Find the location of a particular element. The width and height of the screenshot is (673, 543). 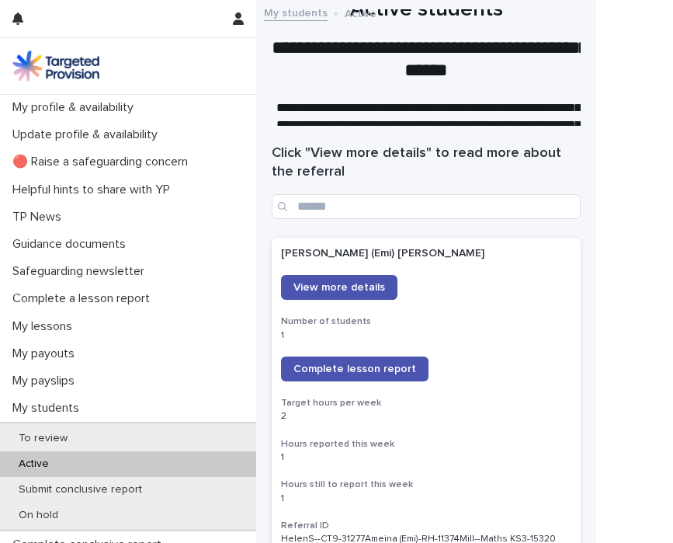

input: Search is located at coordinates (426, 207).